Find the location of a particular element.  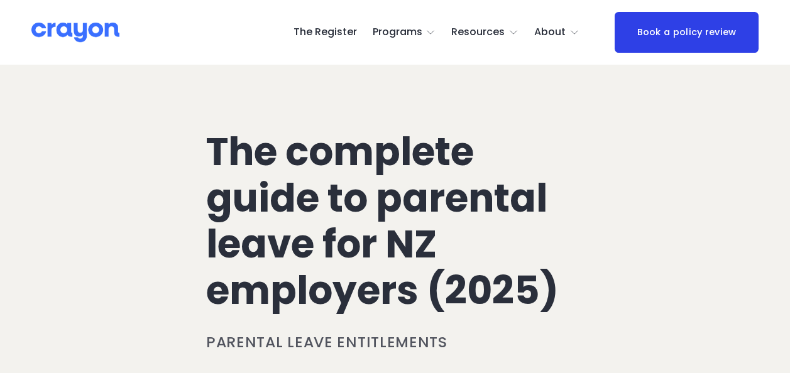

a: The Register is located at coordinates (325, 33).